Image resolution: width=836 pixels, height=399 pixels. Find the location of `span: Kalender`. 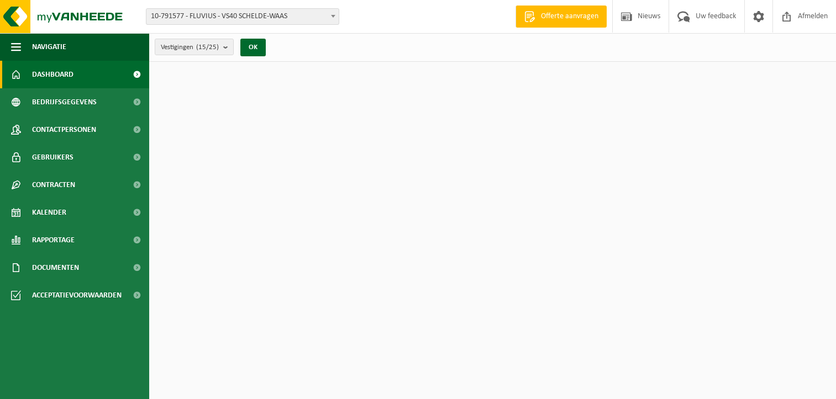

span: Kalender is located at coordinates (49, 213).